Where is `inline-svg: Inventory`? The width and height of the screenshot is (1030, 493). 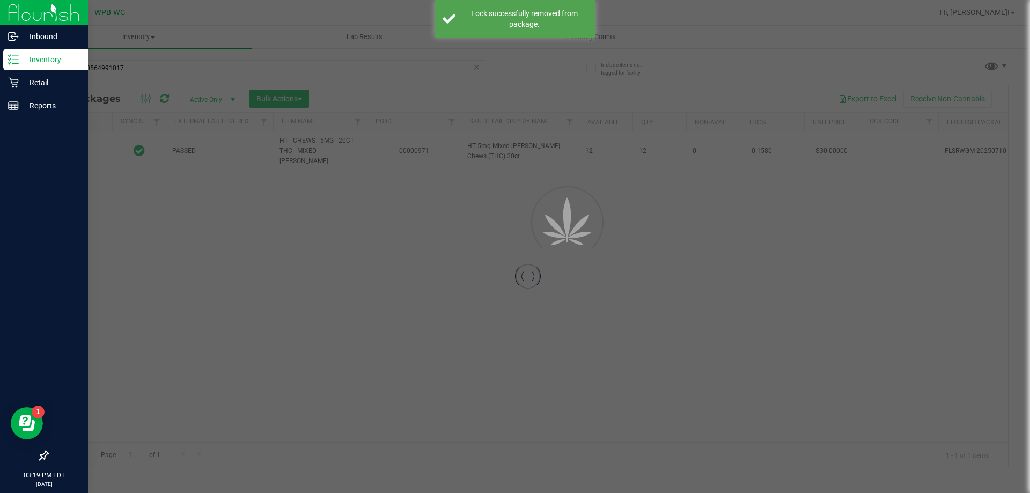
inline-svg: Inventory is located at coordinates (13, 60).